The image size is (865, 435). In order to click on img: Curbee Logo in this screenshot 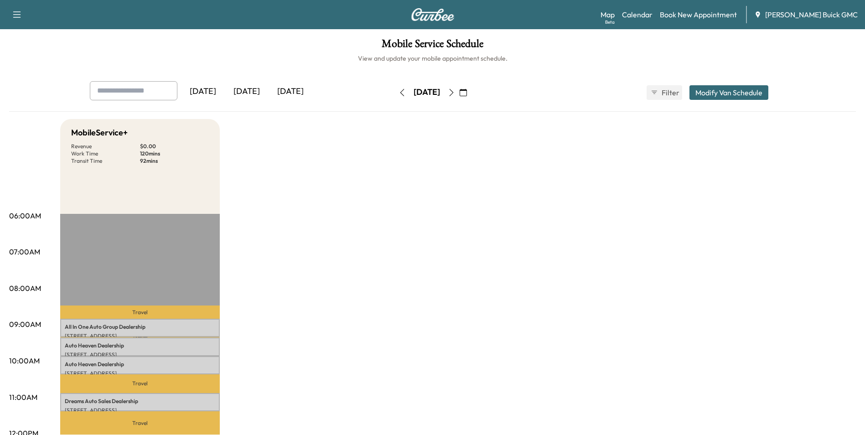, I will do `click(433, 15)`.